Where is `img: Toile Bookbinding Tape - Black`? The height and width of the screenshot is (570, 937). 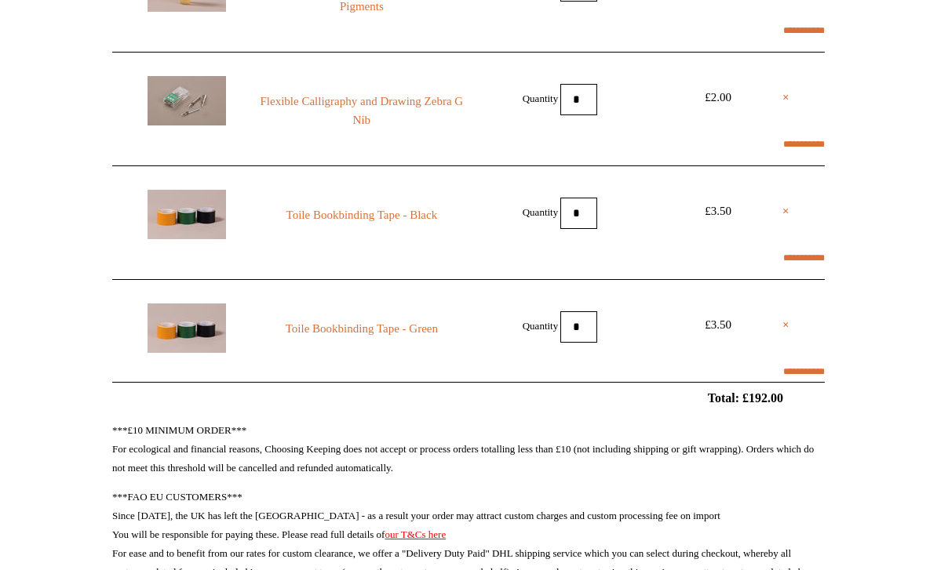 img: Toile Bookbinding Tape - Black is located at coordinates (187, 215).